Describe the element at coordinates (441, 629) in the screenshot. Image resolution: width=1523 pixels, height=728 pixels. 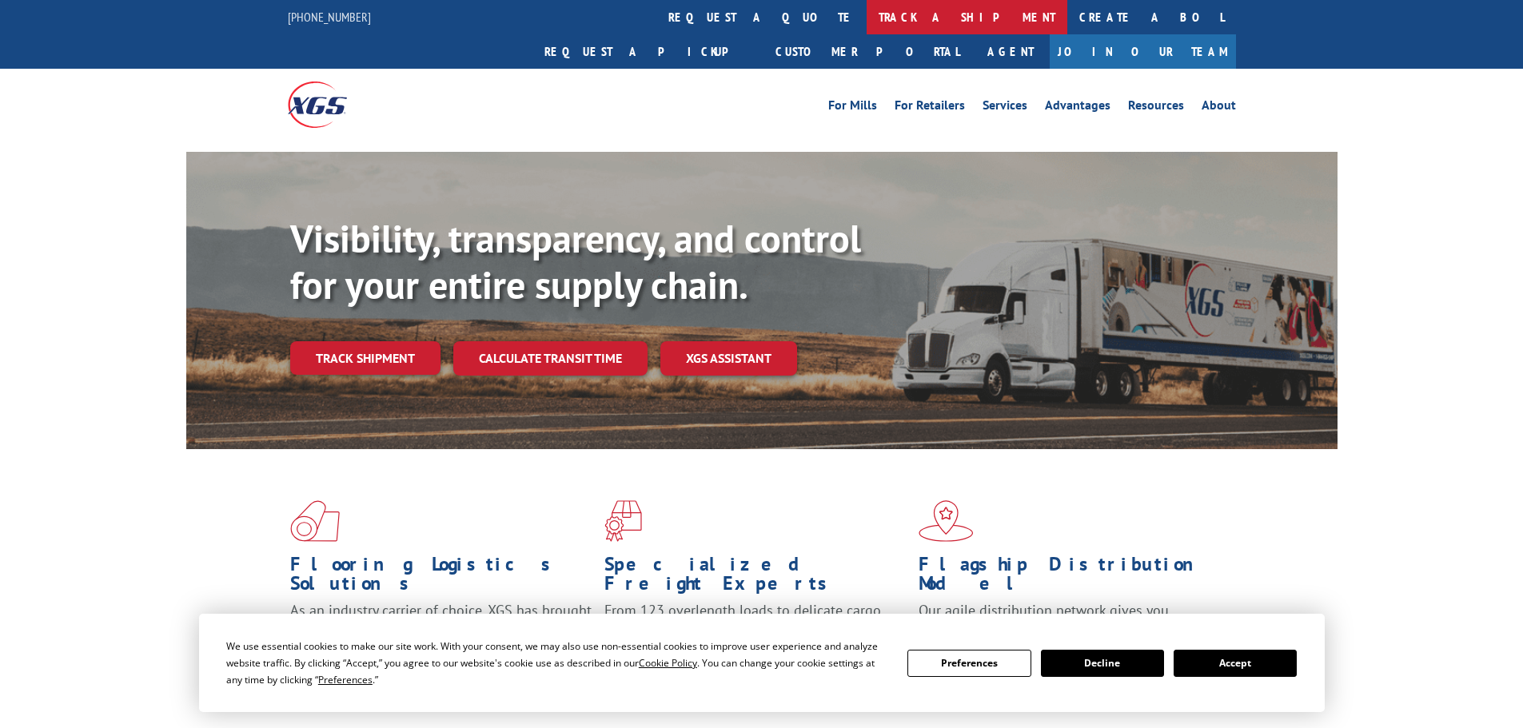
I see `span: As an industry carrier of choice, XGS has brought innovation and dedication to flooring logistics...` at that location.